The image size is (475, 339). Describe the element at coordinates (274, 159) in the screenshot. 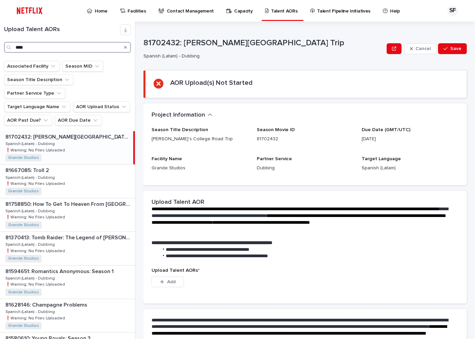

I see `span: Partner Service` at that location.